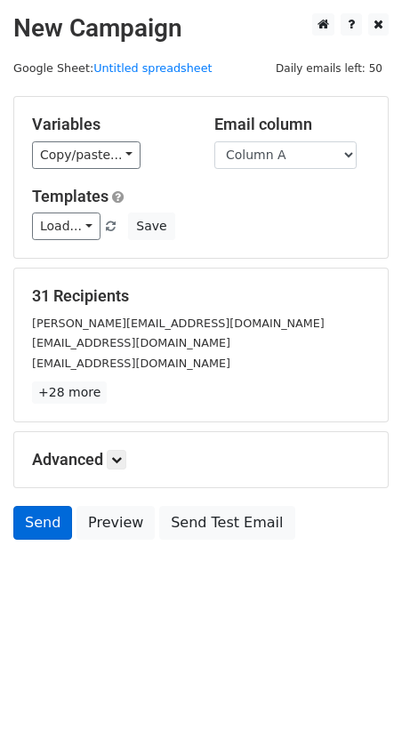 Image resolution: width=402 pixels, height=730 pixels. What do you see at coordinates (329, 68) in the screenshot?
I see `a: Daily emails left: 50` at bounding box center [329, 68].